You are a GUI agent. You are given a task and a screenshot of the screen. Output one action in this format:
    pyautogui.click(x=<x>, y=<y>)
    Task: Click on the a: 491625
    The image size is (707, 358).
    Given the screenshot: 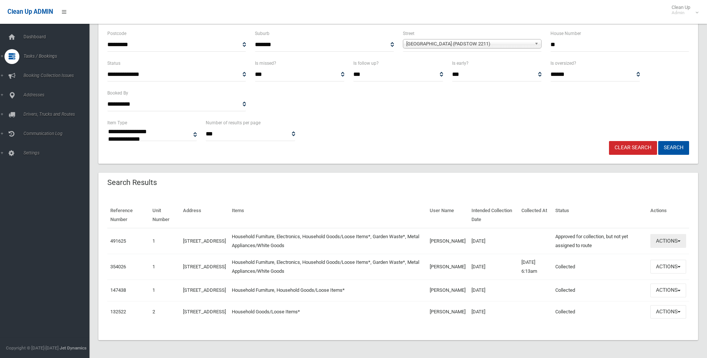 What is the action you would take?
    pyautogui.click(x=118, y=241)
    